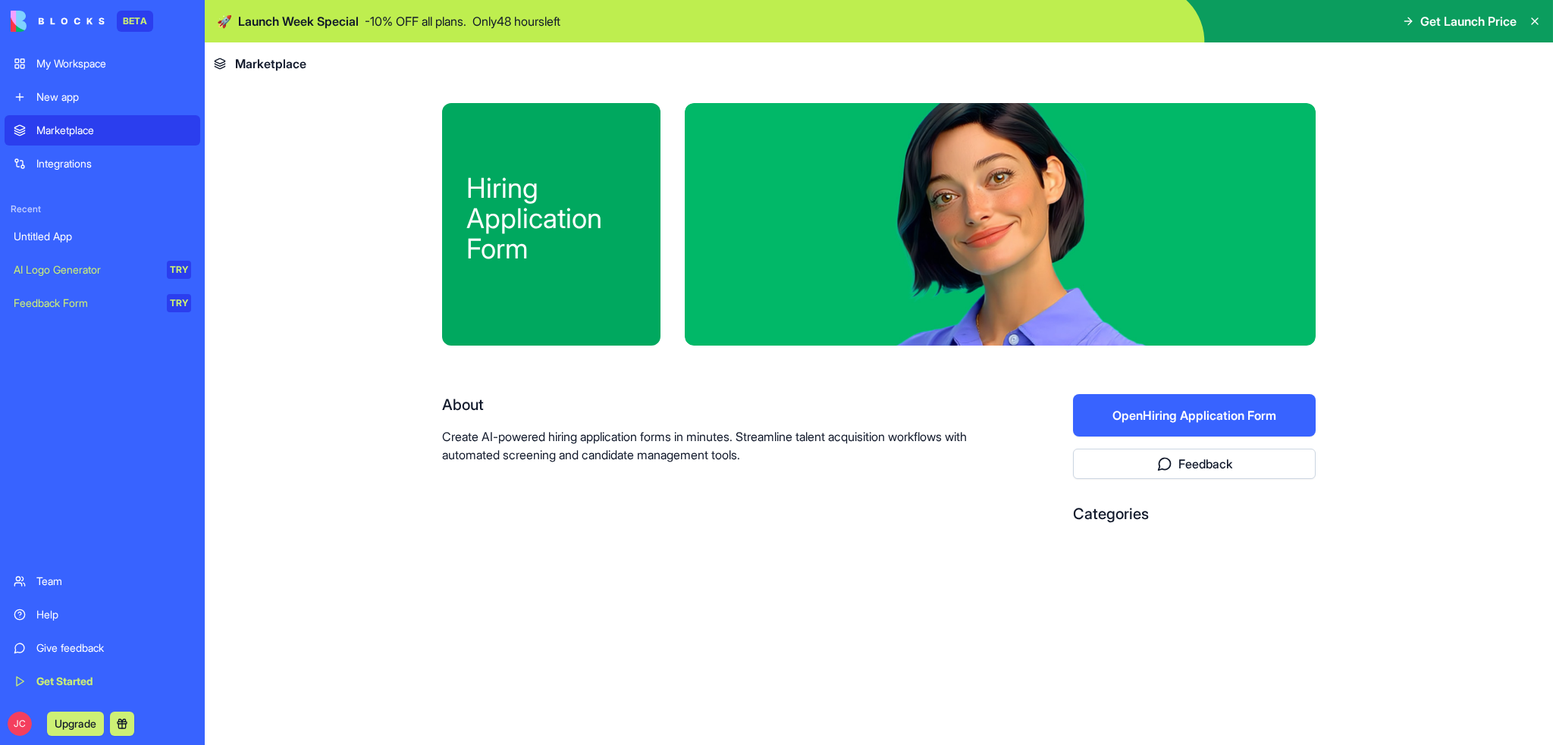  What do you see at coordinates (102, 237) in the screenshot?
I see `a: Untitled App` at bounding box center [102, 237].